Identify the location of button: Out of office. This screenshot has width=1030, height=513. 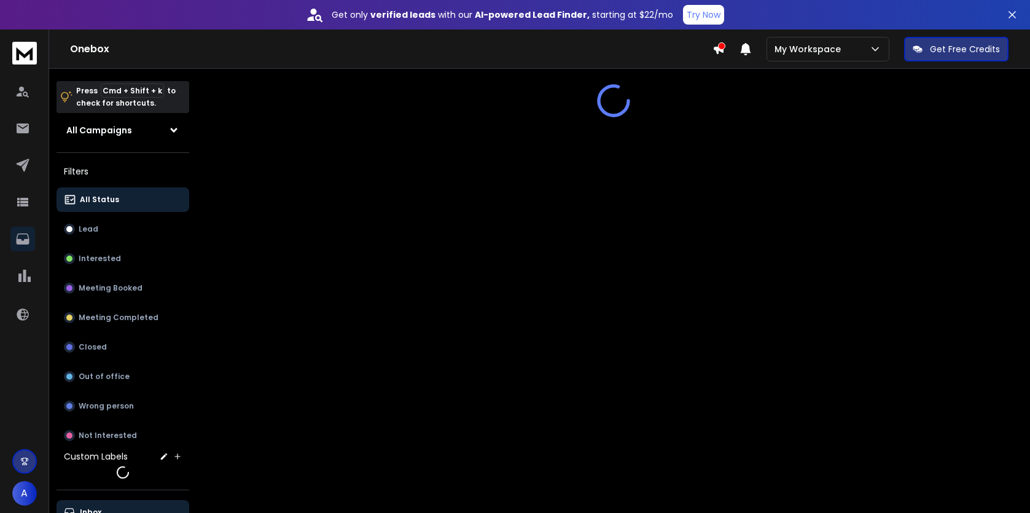
(123, 376).